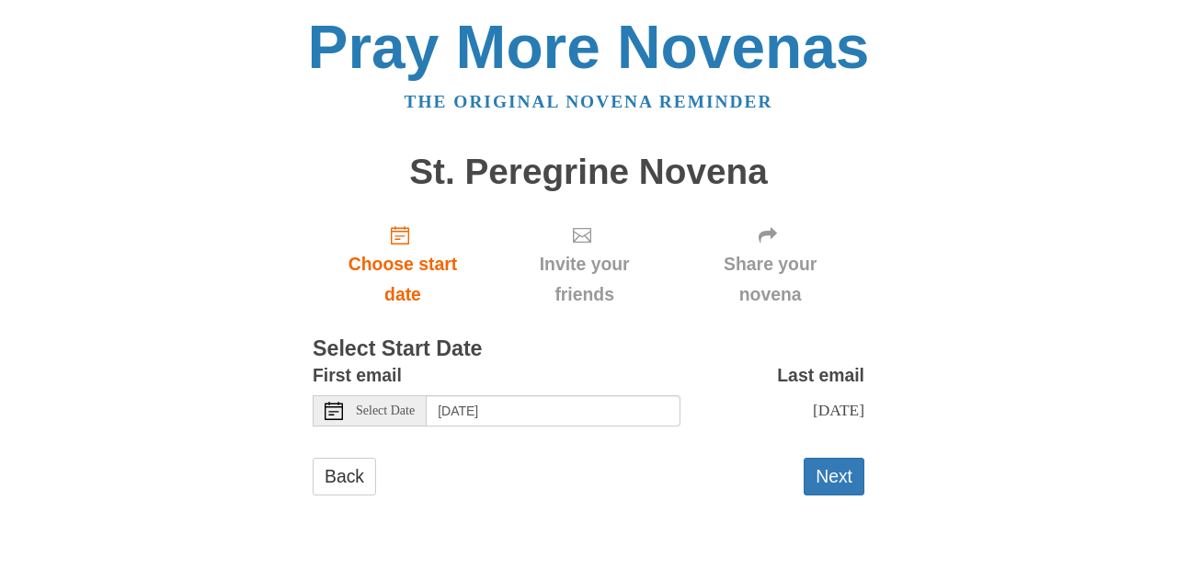 This screenshot has width=1177, height=580. I want to click on a: Back, so click(344, 476).